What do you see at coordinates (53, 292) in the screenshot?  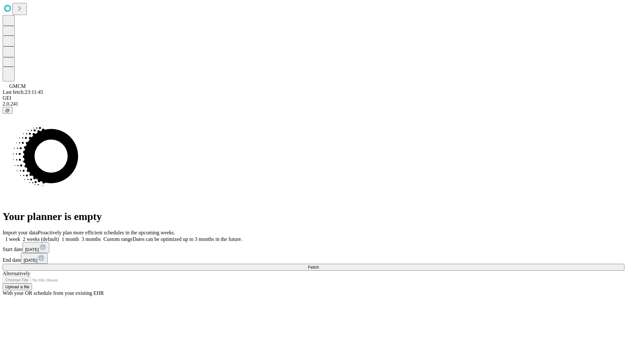 I see `span: With your OR schedule from your existing EHR` at bounding box center [53, 292].